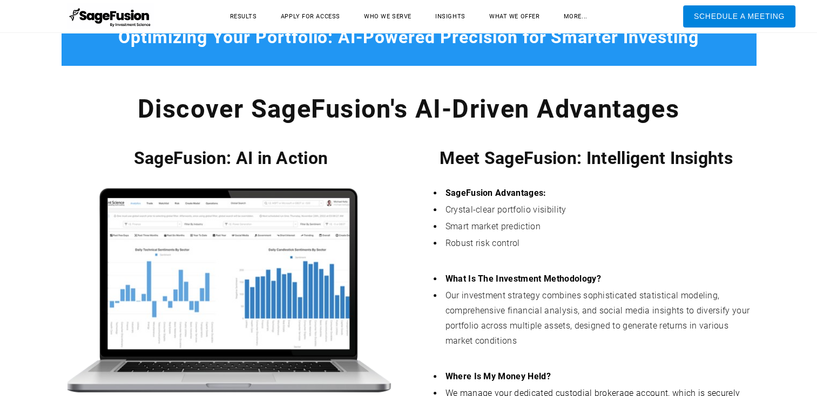 The width and height of the screenshot is (817, 396). I want to click on a: Who We Serve, so click(388, 16).